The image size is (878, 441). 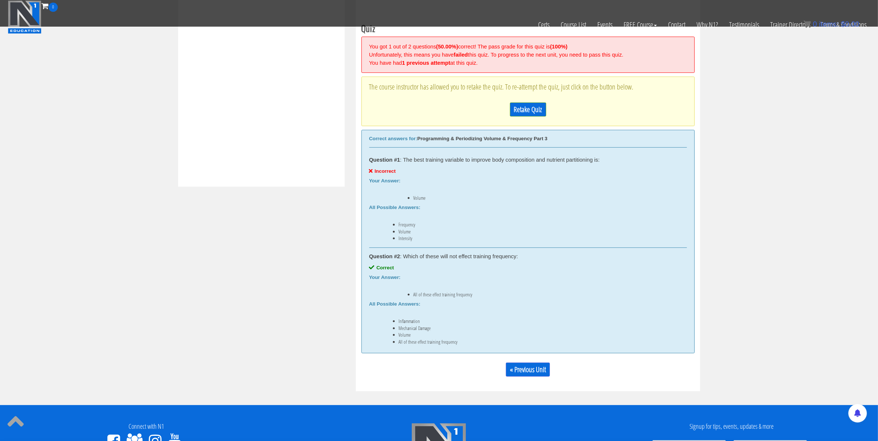 I want to click on a: FREE Course, so click(x=640, y=25).